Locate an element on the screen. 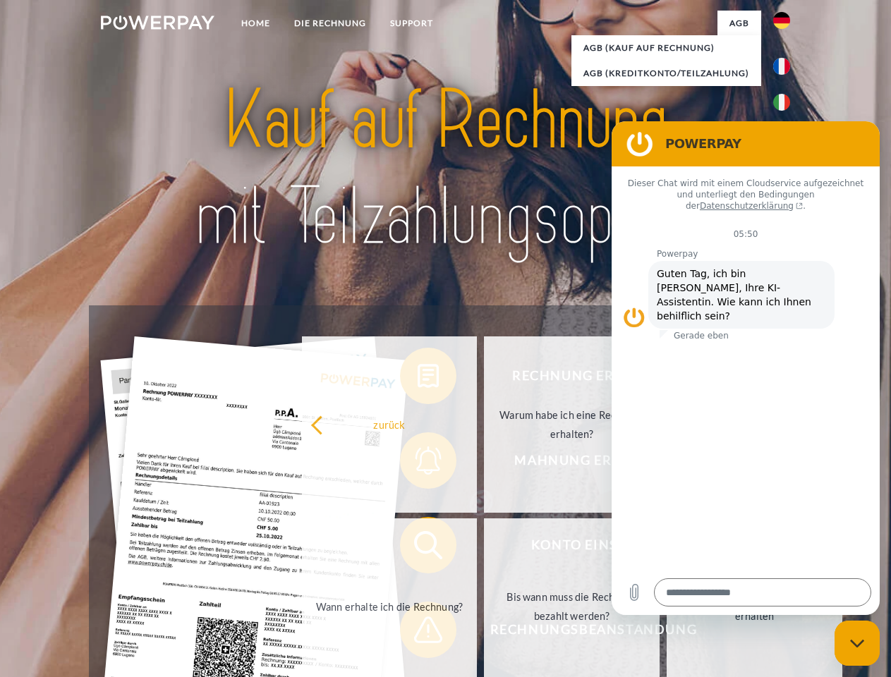  a: AGB (Kauf auf Rechnung) is located at coordinates (666, 48).